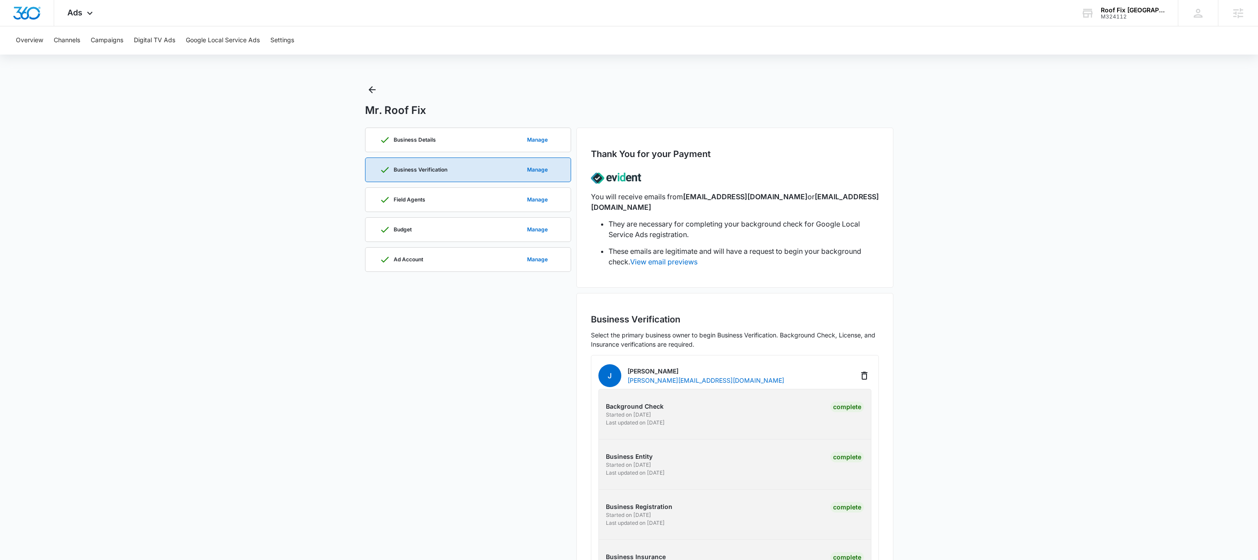 This screenshot has width=1258, height=560. I want to click on p: Business Entity, so click(669, 456).